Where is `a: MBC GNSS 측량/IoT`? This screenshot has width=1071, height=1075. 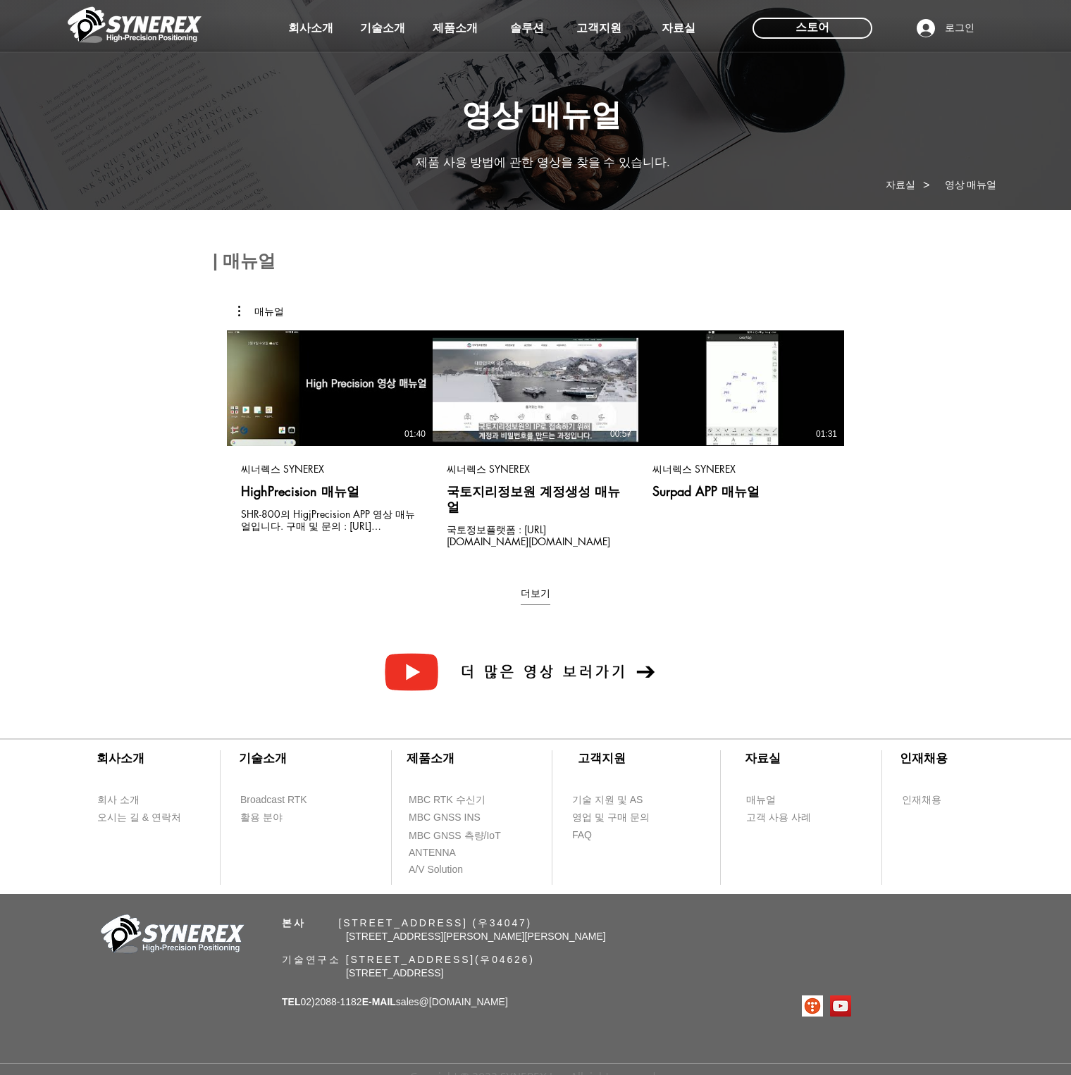
a: MBC GNSS 측량/IoT is located at coordinates (469, 836).